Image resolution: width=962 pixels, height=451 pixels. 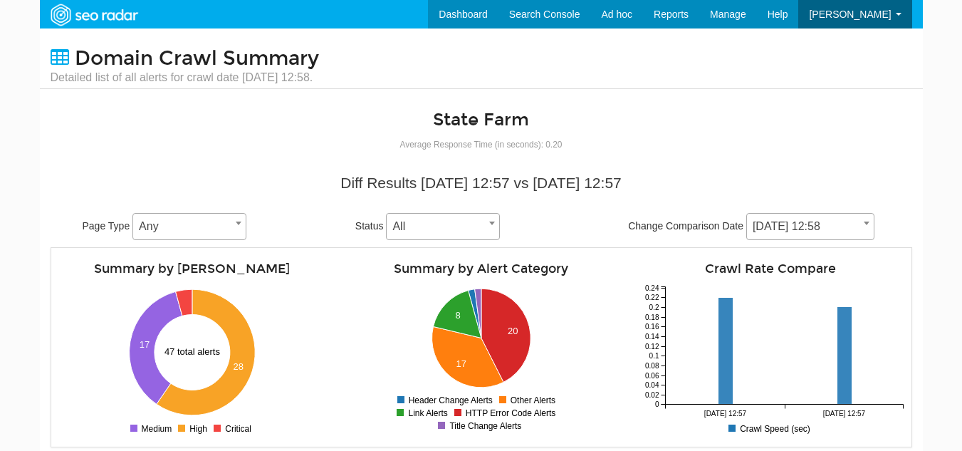 I want to click on span: All, so click(x=443, y=227).